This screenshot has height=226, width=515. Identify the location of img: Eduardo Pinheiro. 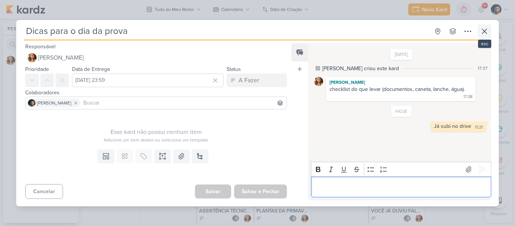
(32, 103).